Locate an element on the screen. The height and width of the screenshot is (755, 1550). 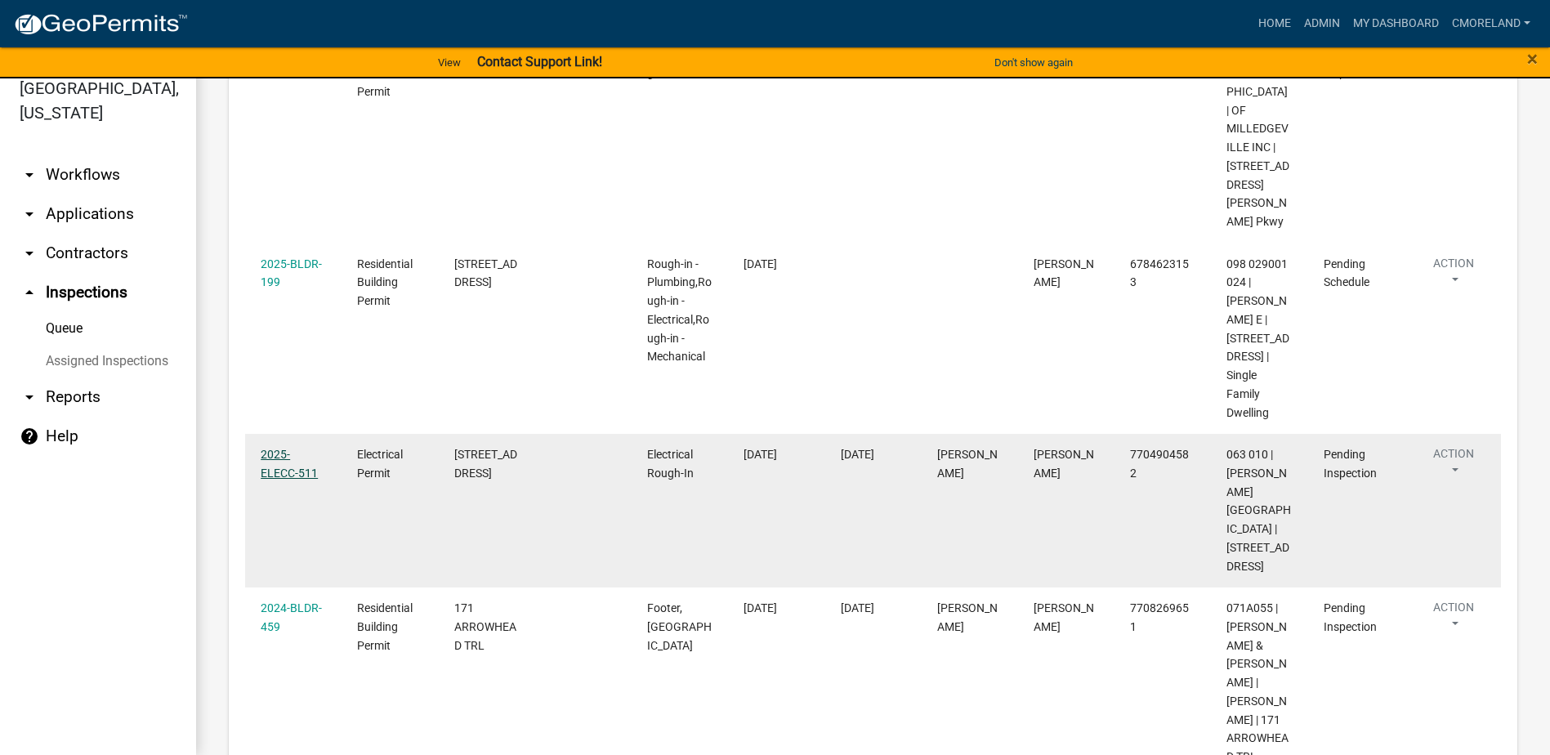
span: Electrical Permit is located at coordinates (380, 463).